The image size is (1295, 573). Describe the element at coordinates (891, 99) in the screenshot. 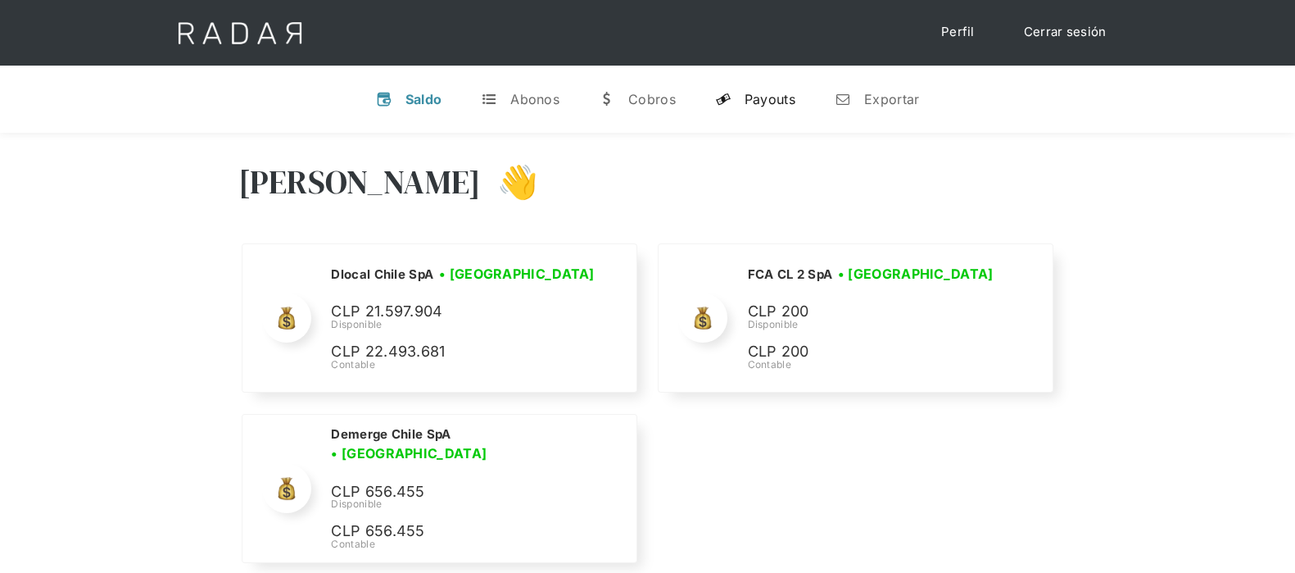

I see `div: Exportar` at that location.